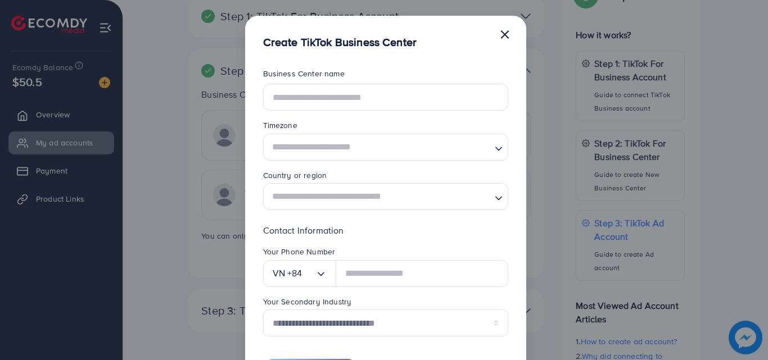  What do you see at coordinates (505, 34) in the screenshot?
I see `button: Close` at bounding box center [505, 34].